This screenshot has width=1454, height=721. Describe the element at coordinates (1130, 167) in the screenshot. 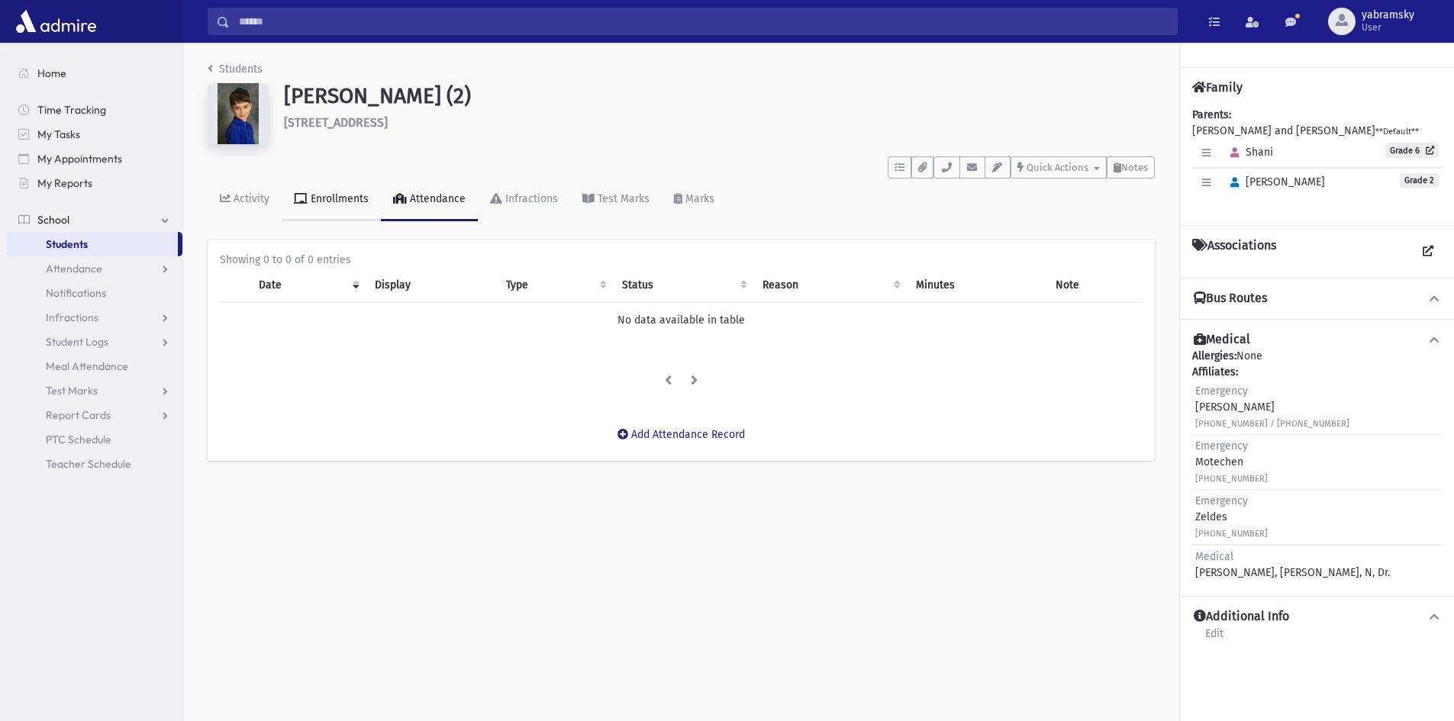

I see `button: Notes` at that location.